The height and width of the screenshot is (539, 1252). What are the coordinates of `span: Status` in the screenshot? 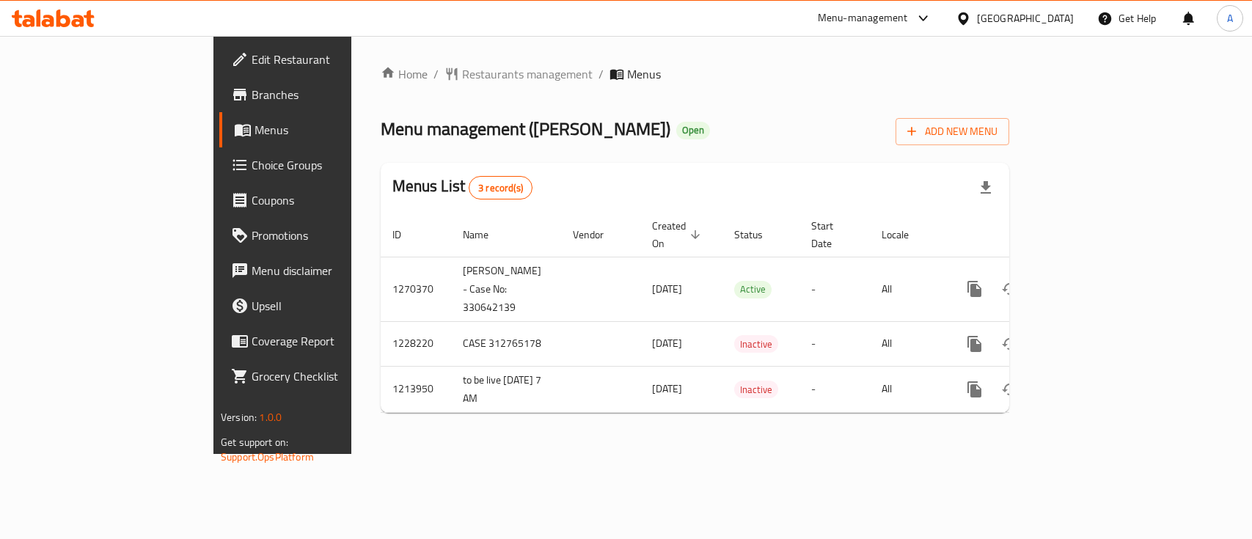 It's located at (757, 235).